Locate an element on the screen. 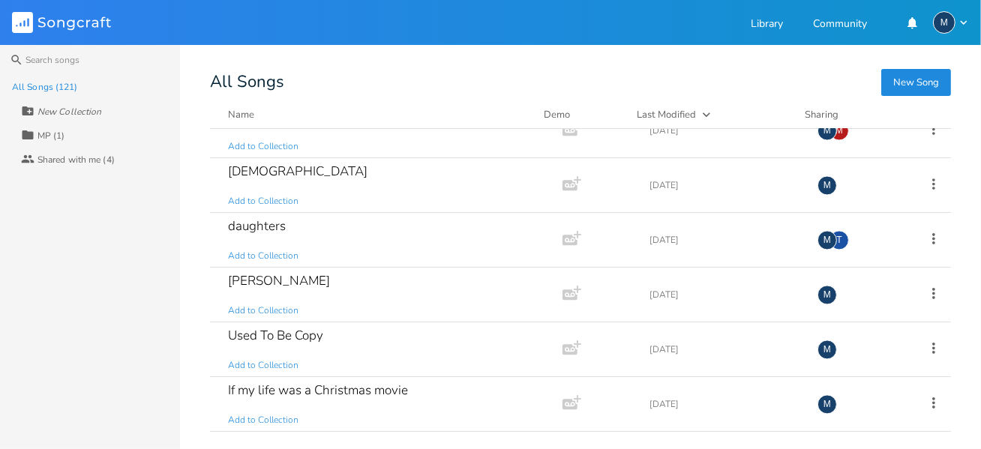 This screenshot has width=981, height=449. button: M is located at coordinates (951, 23).